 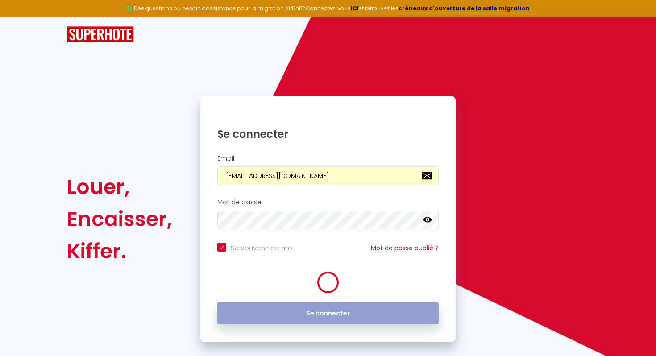 What do you see at coordinates (328, 314) in the screenshot?
I see `button: Se connecter` at bounding box center [328, 314].